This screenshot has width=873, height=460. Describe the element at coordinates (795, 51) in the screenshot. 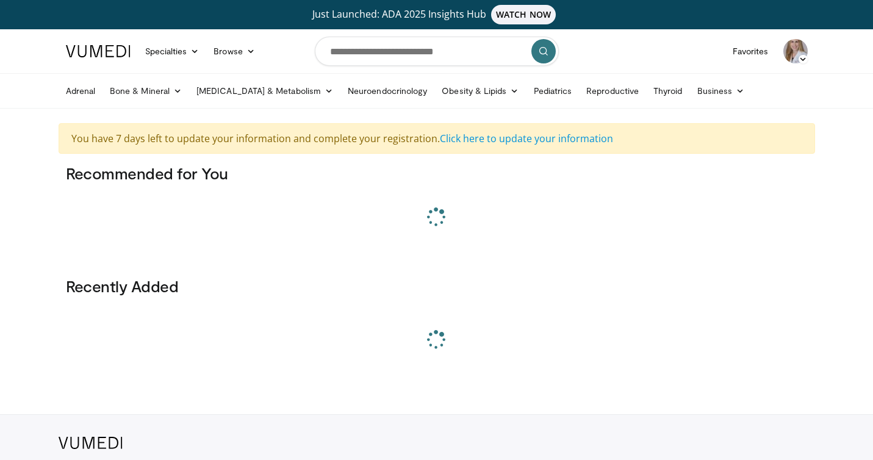

I see `a: Avatar` at that location.